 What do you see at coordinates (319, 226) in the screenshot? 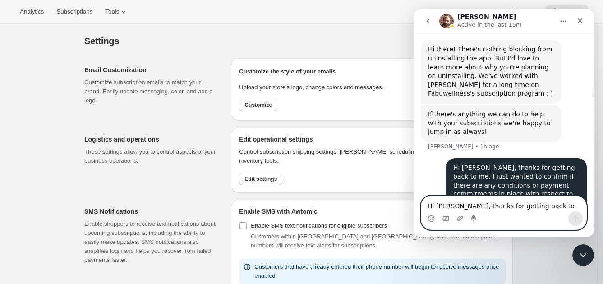
I see `span: Enable SMS text notifications for eligible subscribers` at bounding box center [319, 226].